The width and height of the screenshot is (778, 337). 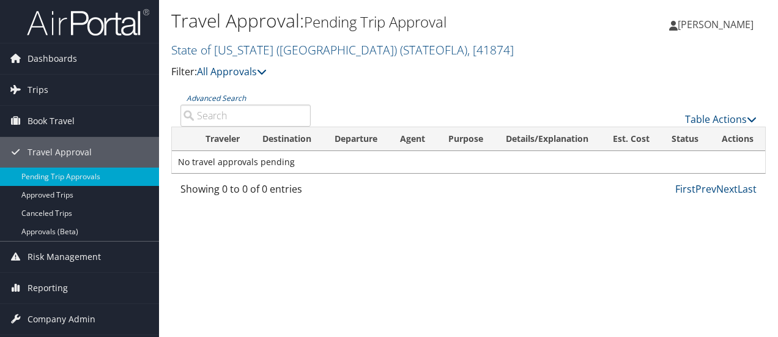 What do you see at coordinates (216, 98) in the screenshot?
I see `a: Advanced Search` at bounding box center [216, 98].